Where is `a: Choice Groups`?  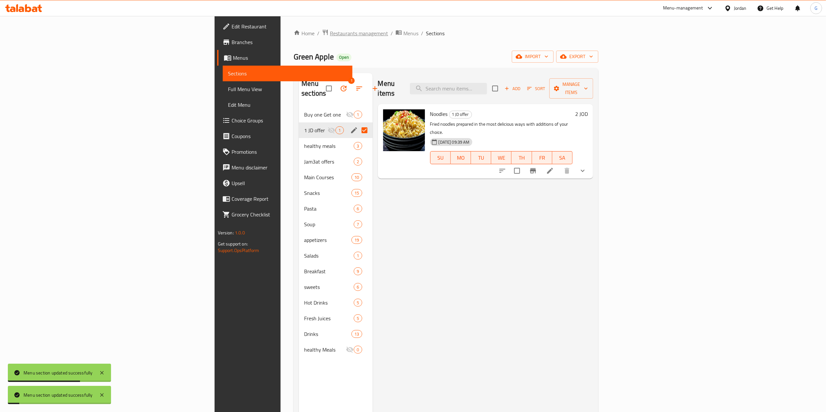 a: Choice Groups is located at coordinates (285, 121).